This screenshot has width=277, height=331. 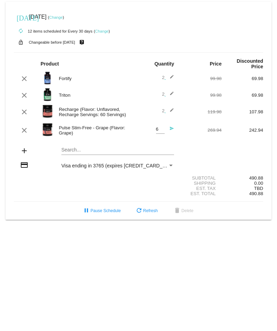 I want to click on div: 490.88, so click(x=243, y=178).